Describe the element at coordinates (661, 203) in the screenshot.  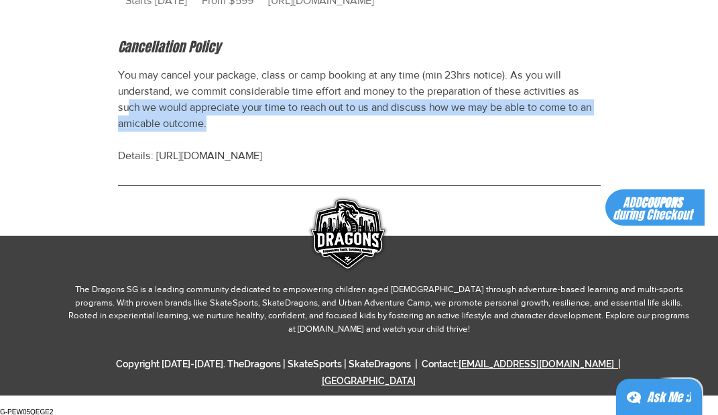
I see `span: COUPONS` at that location.